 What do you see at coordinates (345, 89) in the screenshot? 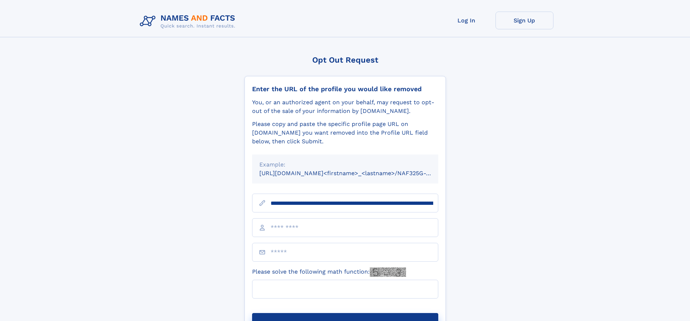
I see `div: Enter the URL of the profile you would like removed` at bounding box center [345, 89].